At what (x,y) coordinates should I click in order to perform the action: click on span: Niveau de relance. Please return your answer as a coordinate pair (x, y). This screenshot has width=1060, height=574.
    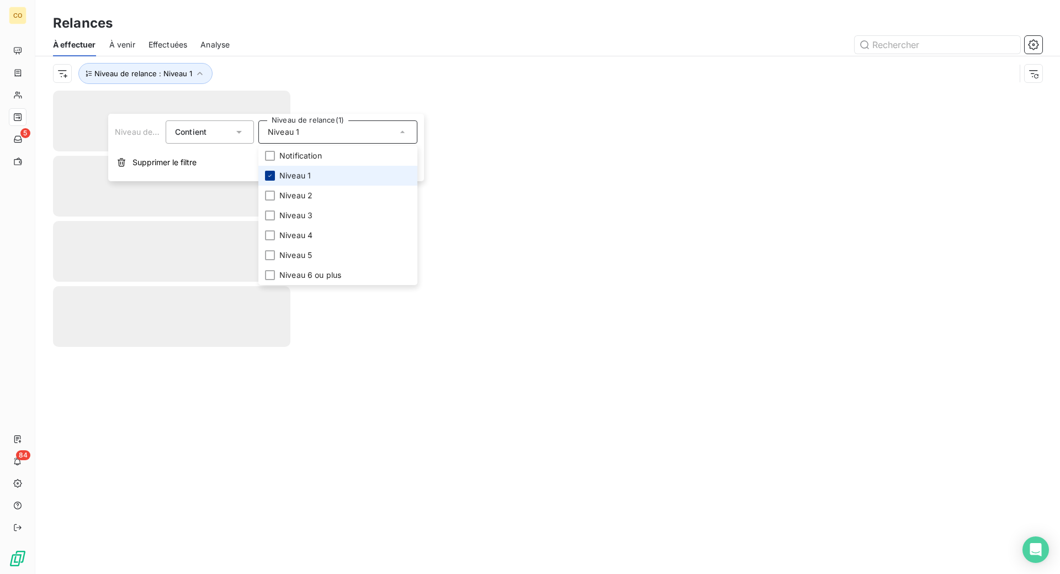
    Looking at the image, I should click on (149, 131).